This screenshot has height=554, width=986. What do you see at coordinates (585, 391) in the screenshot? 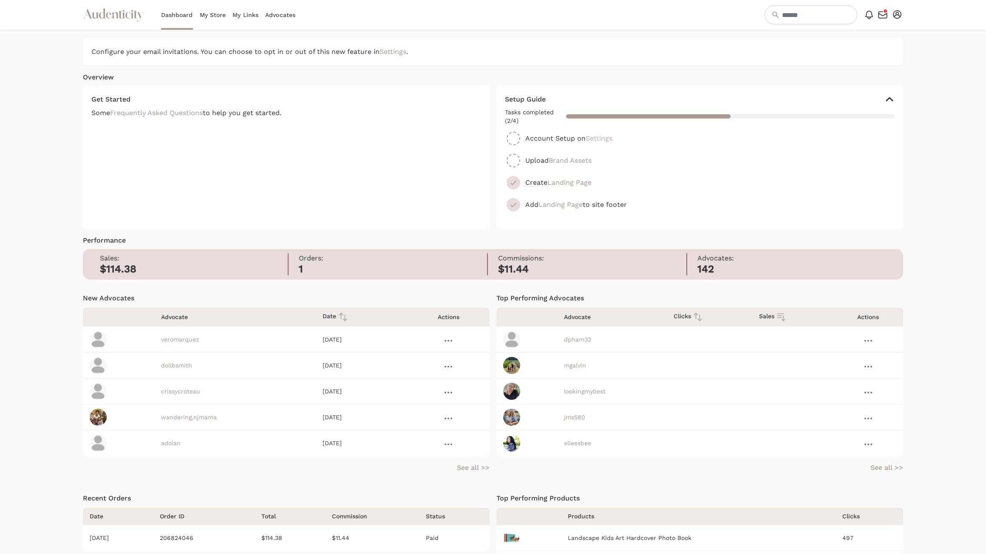
I see `a: lookingmybest` at bounding box center [585, 391].